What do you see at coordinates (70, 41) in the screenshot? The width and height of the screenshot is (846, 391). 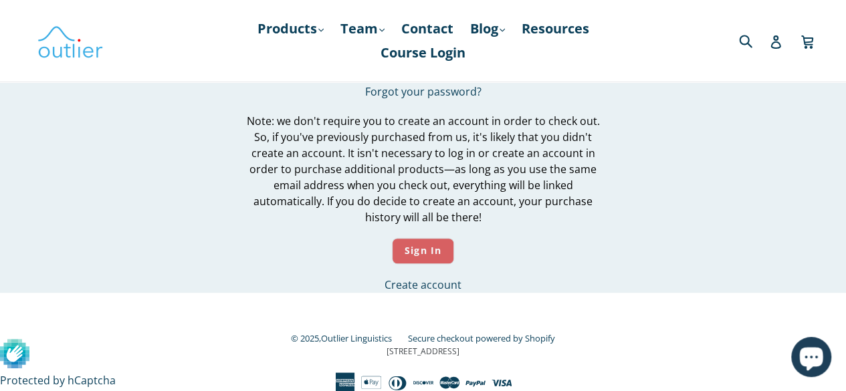 I see `img: Outlier Linguistics` at bounding box center [70, 41].